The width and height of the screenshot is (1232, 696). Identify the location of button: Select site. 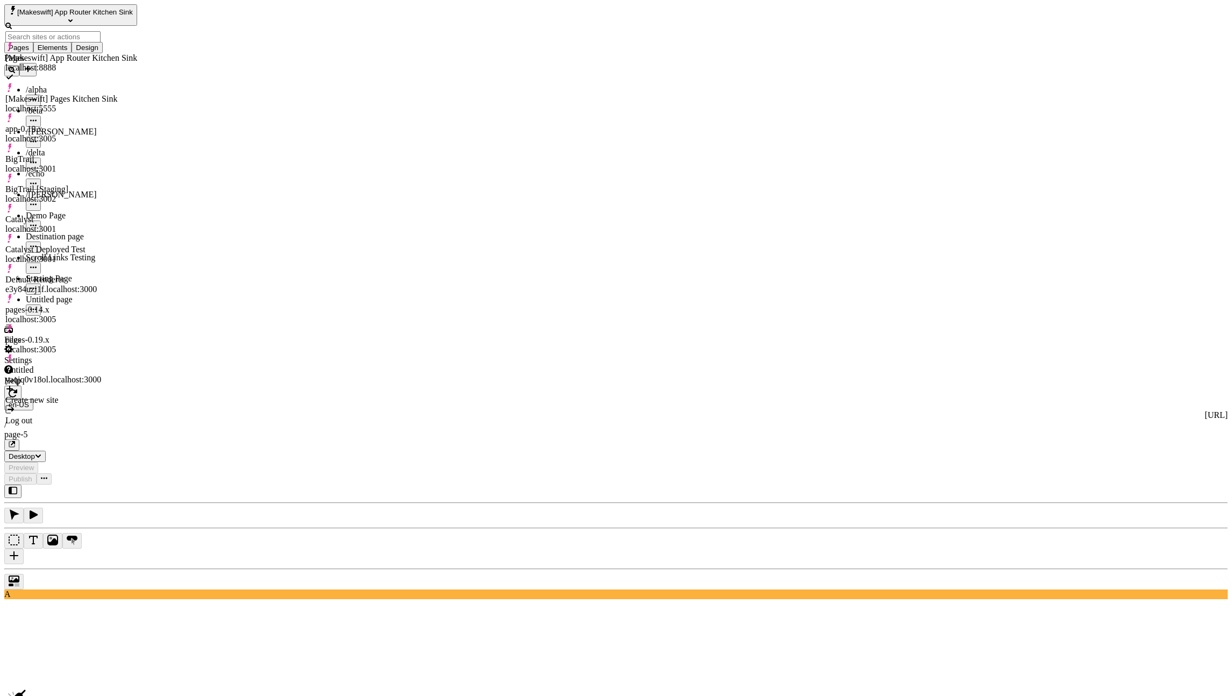
(70, 15).